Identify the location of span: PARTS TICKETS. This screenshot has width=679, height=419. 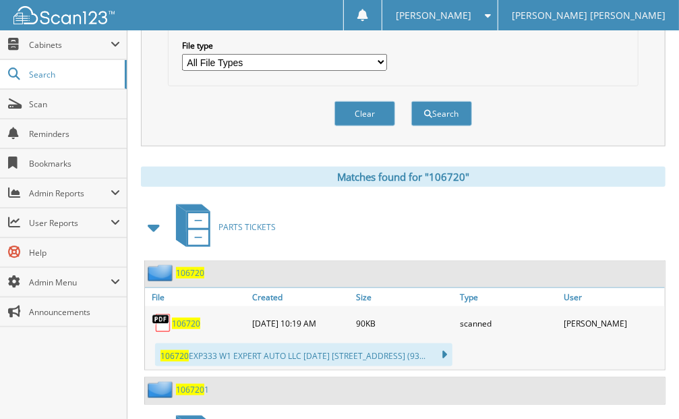
(247, 227).